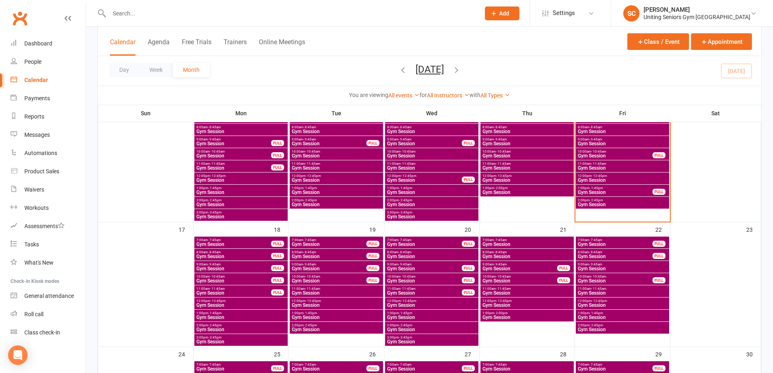  What do you see at coordinates (159, 47) in the screenshot?
I see `button: Agenda` at bounding box center [159, 47].